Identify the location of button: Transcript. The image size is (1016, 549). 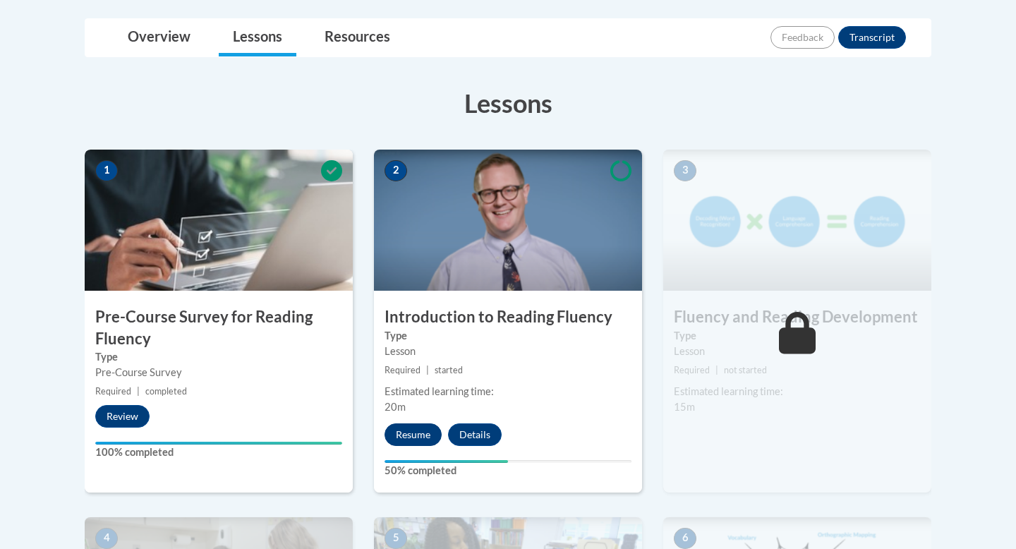
(872, 37).